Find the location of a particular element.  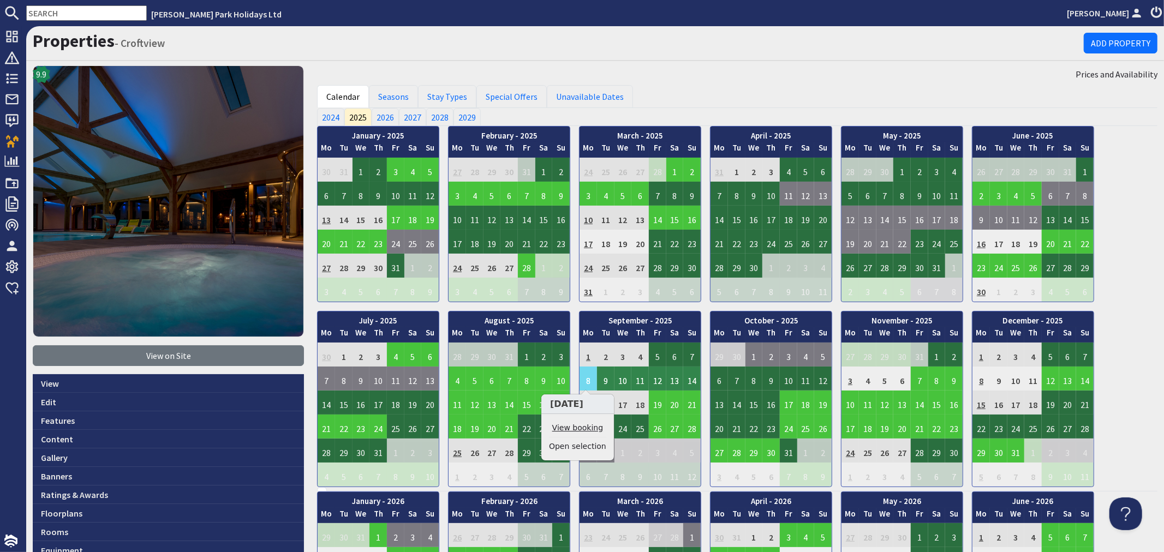

th: January - 2025 is located at coordinates (378, 134).